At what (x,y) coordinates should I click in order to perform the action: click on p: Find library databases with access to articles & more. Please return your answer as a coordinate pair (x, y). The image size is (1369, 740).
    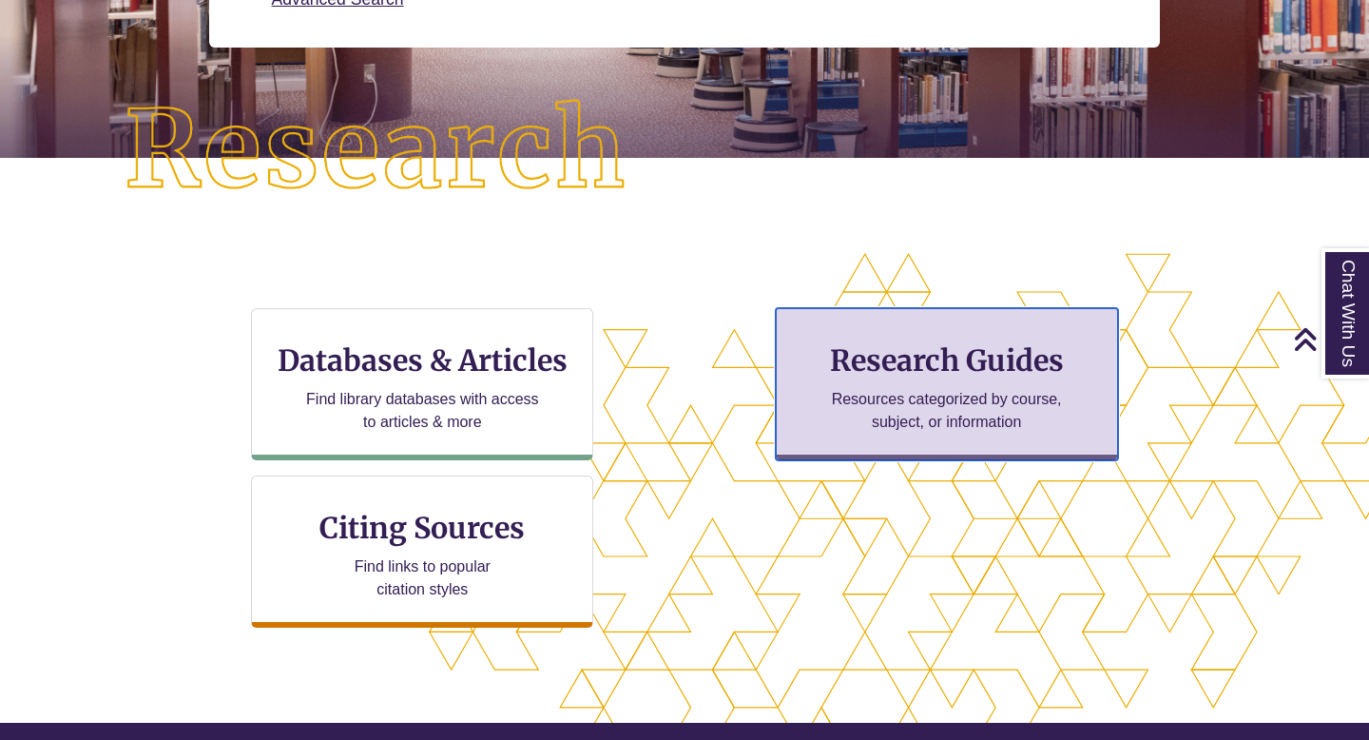
    Looking at the image, I should click on (422, 411).